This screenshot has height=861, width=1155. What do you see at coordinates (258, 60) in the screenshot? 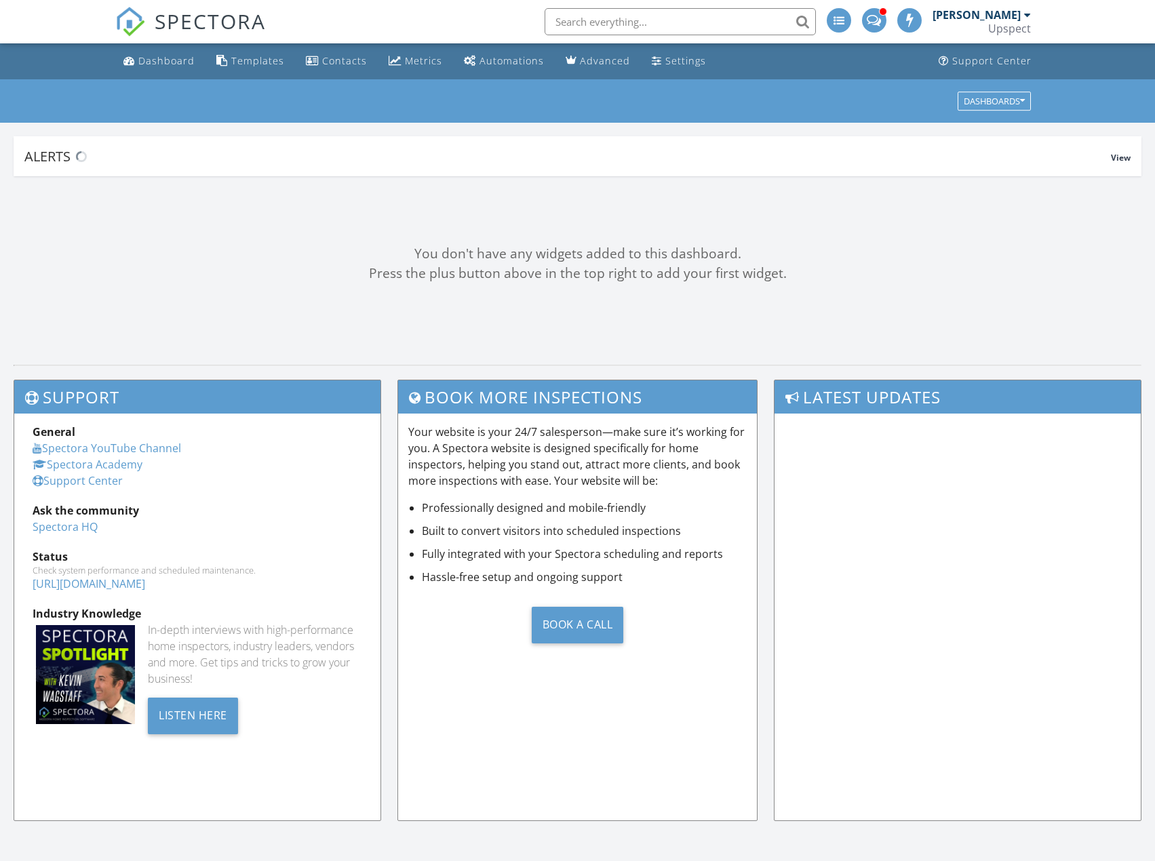
I see `div: Templates` at bounding box center [258, 60].